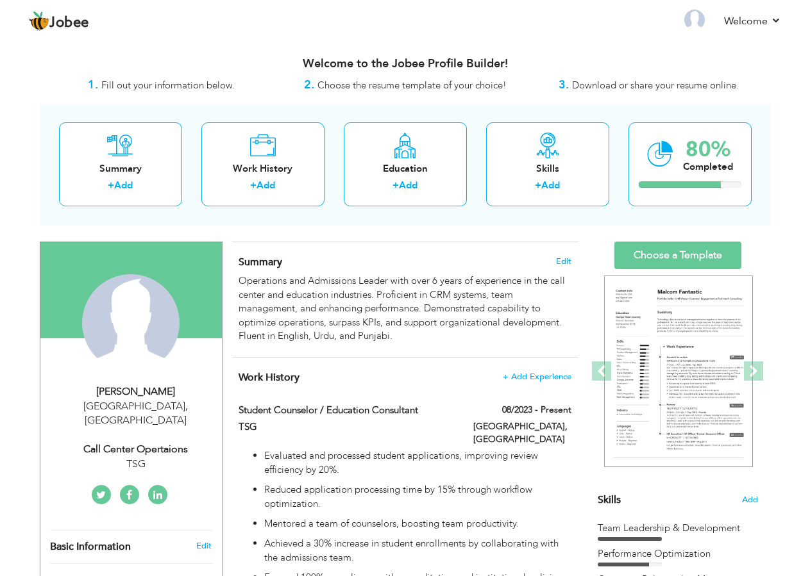  I want to click on a: Choose a Template, so click(677, 255).